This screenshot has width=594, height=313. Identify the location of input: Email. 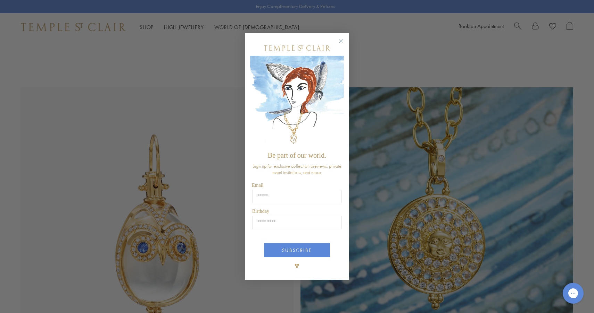
(297, 197).